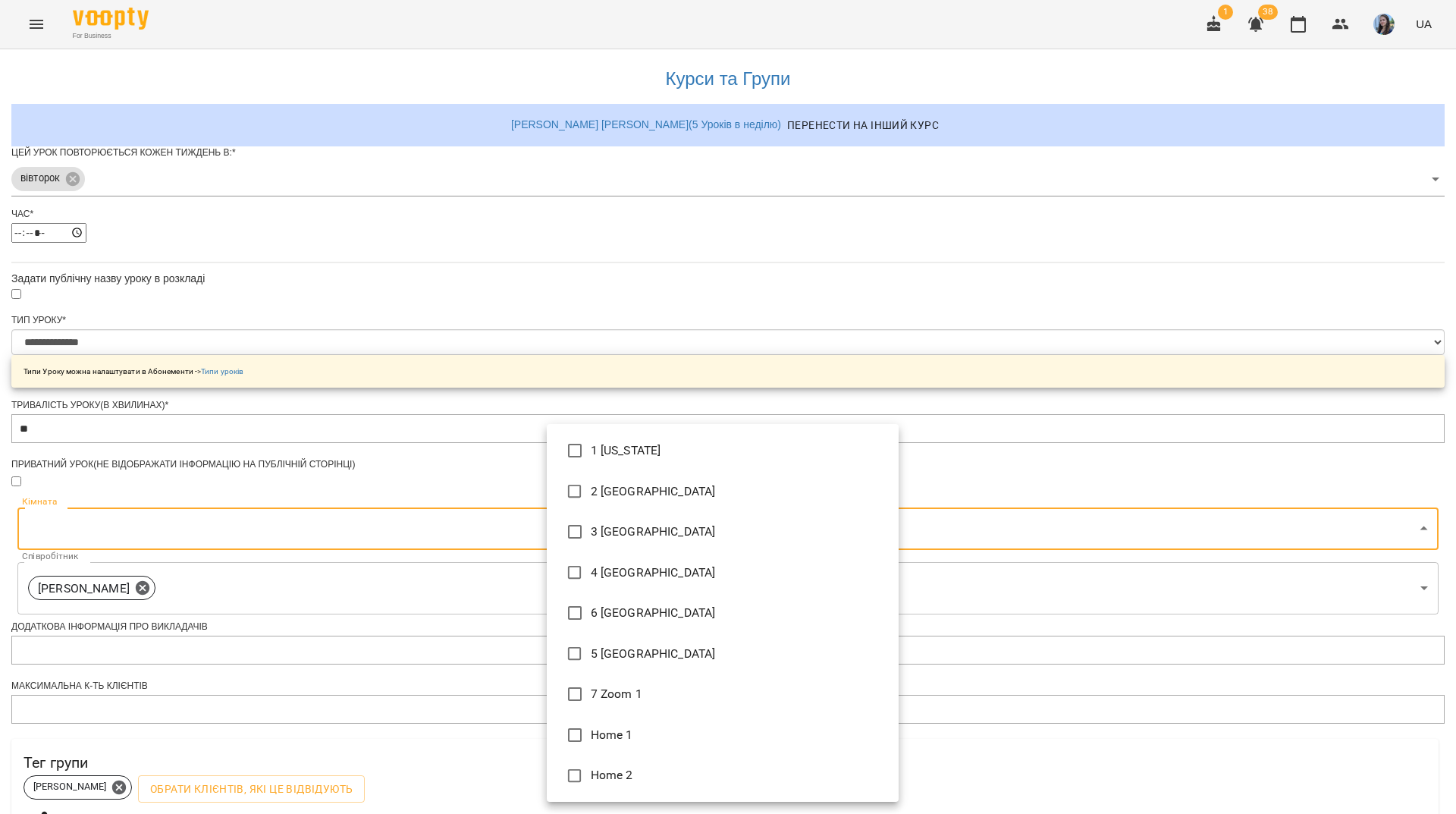 The height and width of the screenshot is (814, 1456). Describe the element at coordinates (723, 776) in the screenshot. I see `li: Home 2` at that location.